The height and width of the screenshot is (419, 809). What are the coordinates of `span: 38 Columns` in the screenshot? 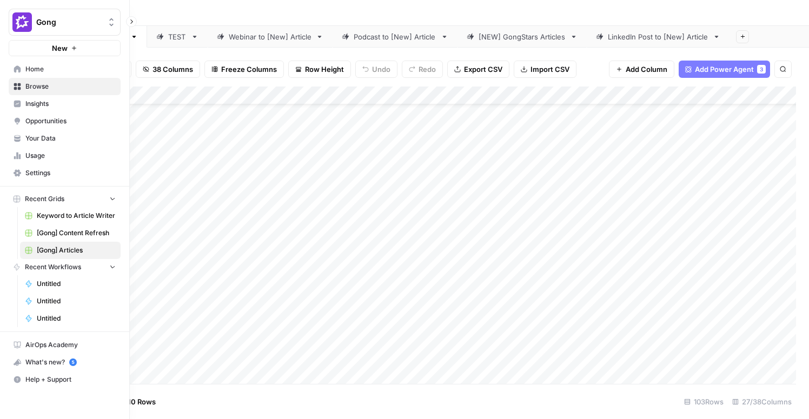 It's located at (172, 69).